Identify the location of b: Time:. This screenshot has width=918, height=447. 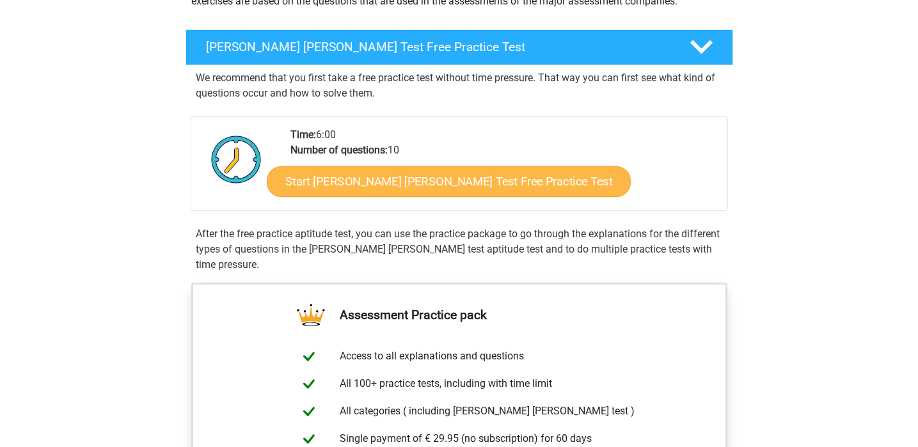
(303, 134).